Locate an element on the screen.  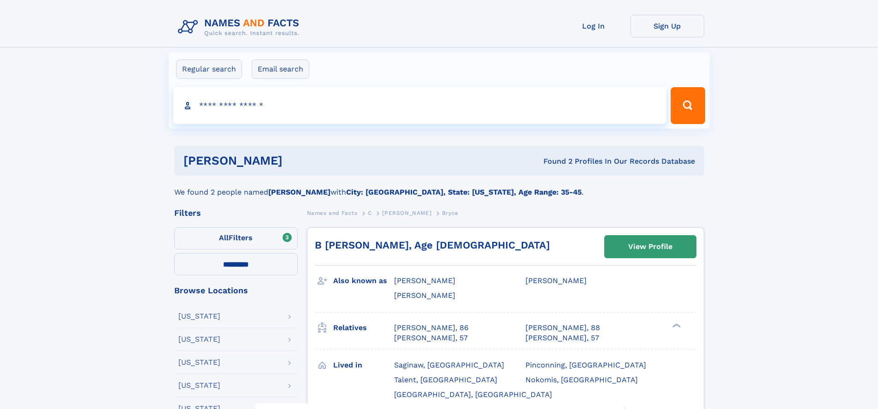
div: Browse Locations is located at coordinates (236, 290).